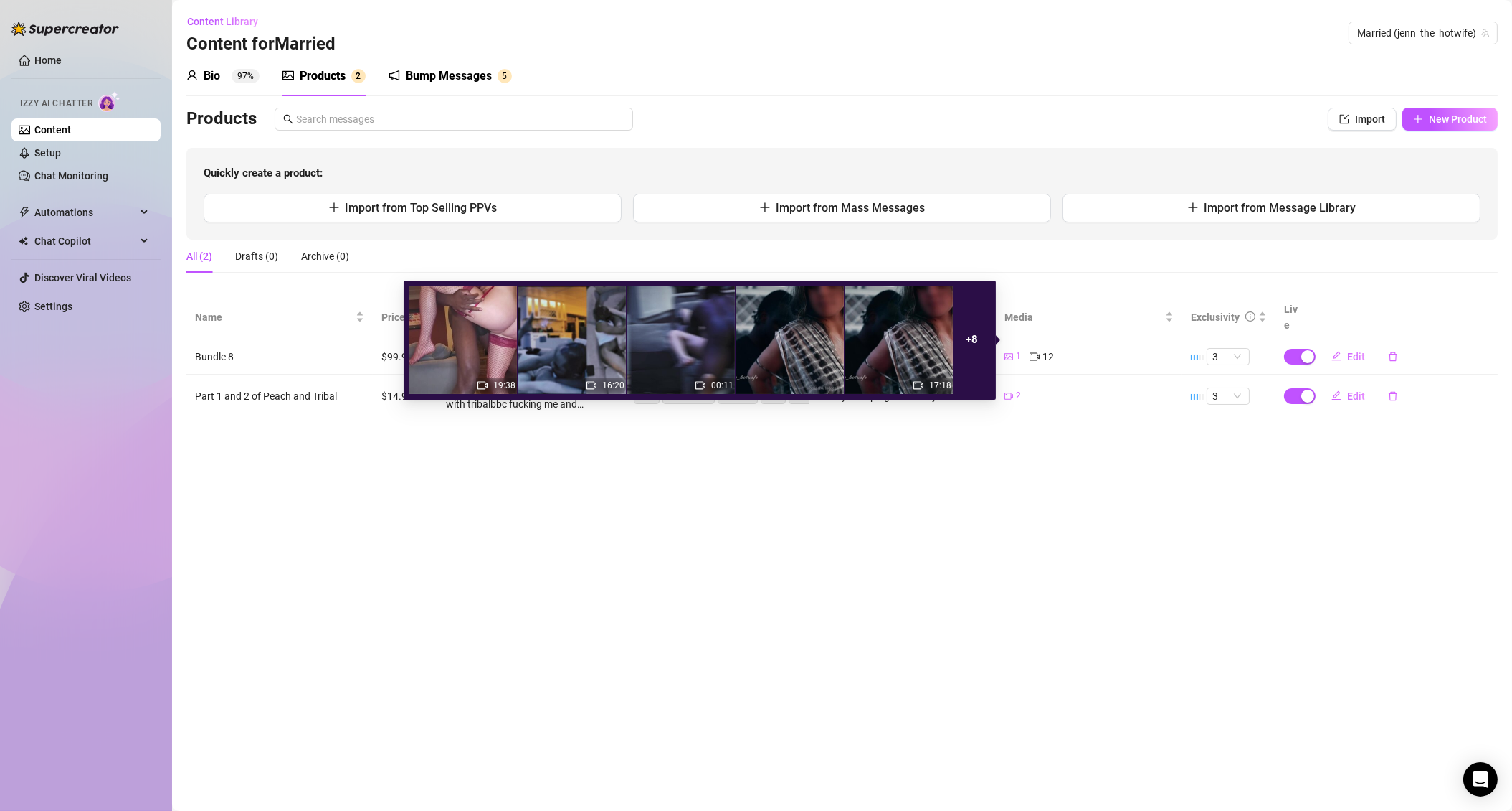 This screenshot has height=811, width=1512. What do you see at coordinates (1370, 119) in the screenshot?
I see `span: Import` at bounding box center [1370, 119].